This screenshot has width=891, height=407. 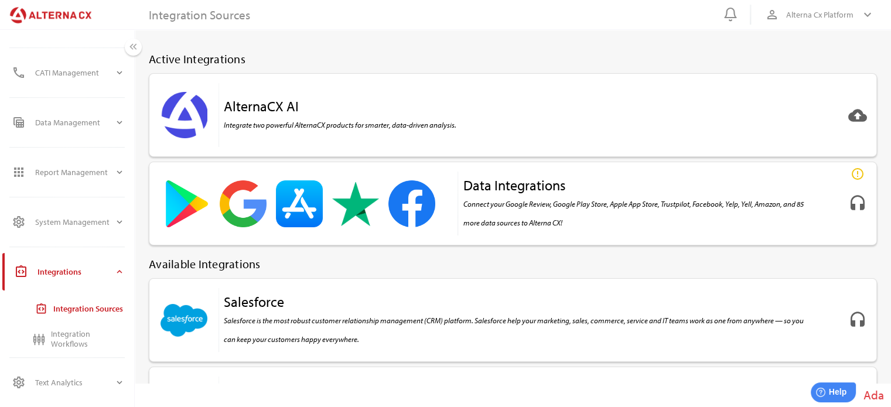 I want to click on span: Alterna Cx Platform, so click(x=819, y=15).